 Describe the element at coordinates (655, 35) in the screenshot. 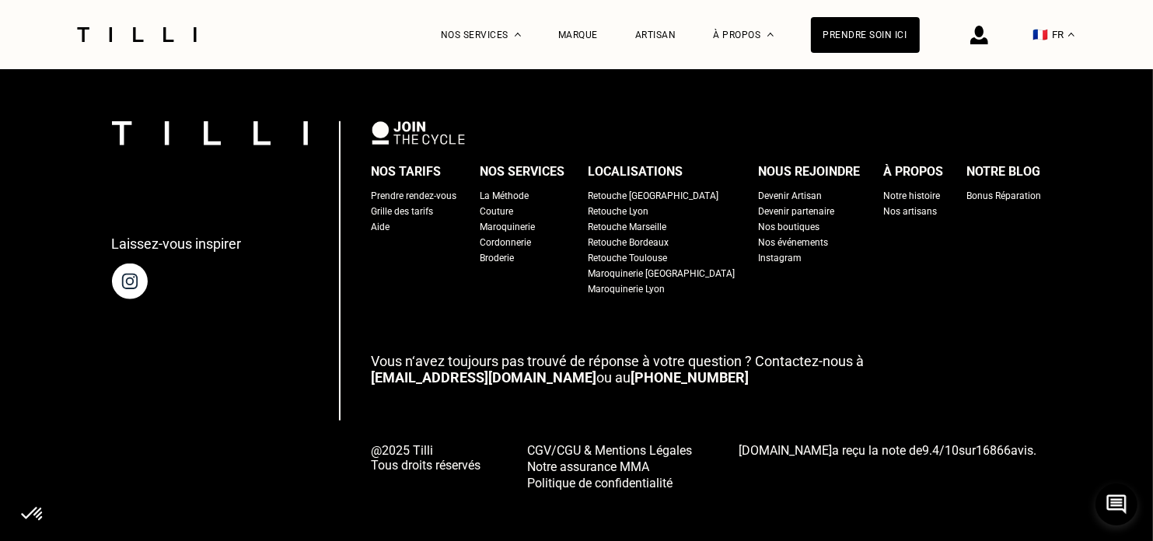

I see `div: Artisan` at that location.